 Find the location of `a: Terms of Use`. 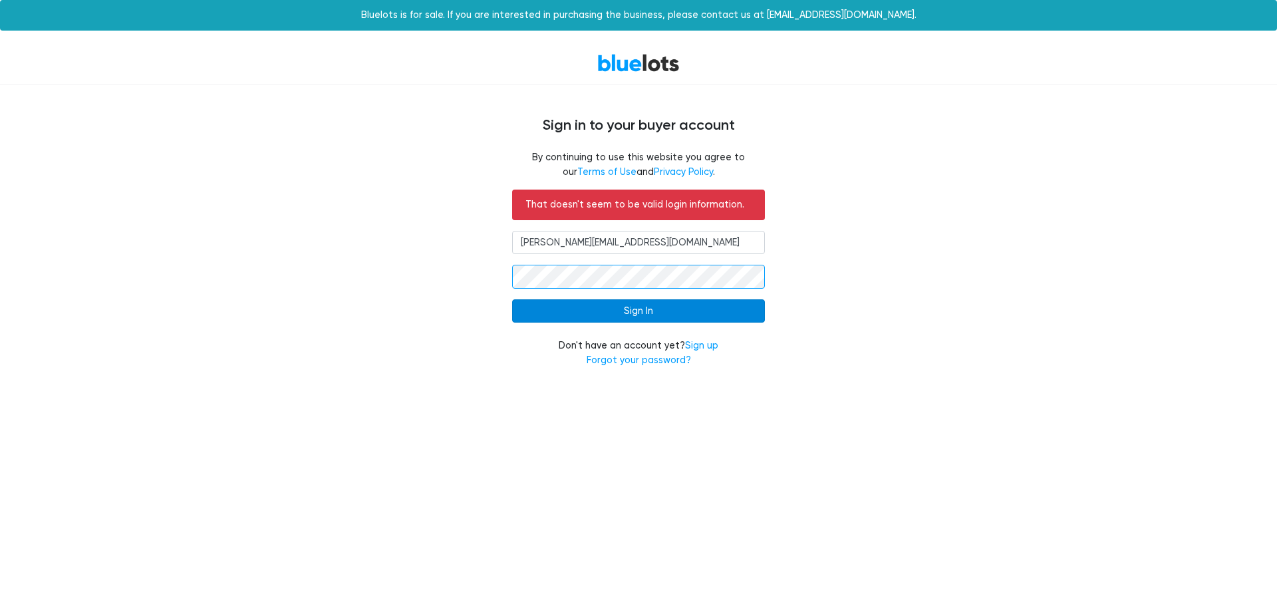

a: Terms of Use is located at coordinates (606, 172).